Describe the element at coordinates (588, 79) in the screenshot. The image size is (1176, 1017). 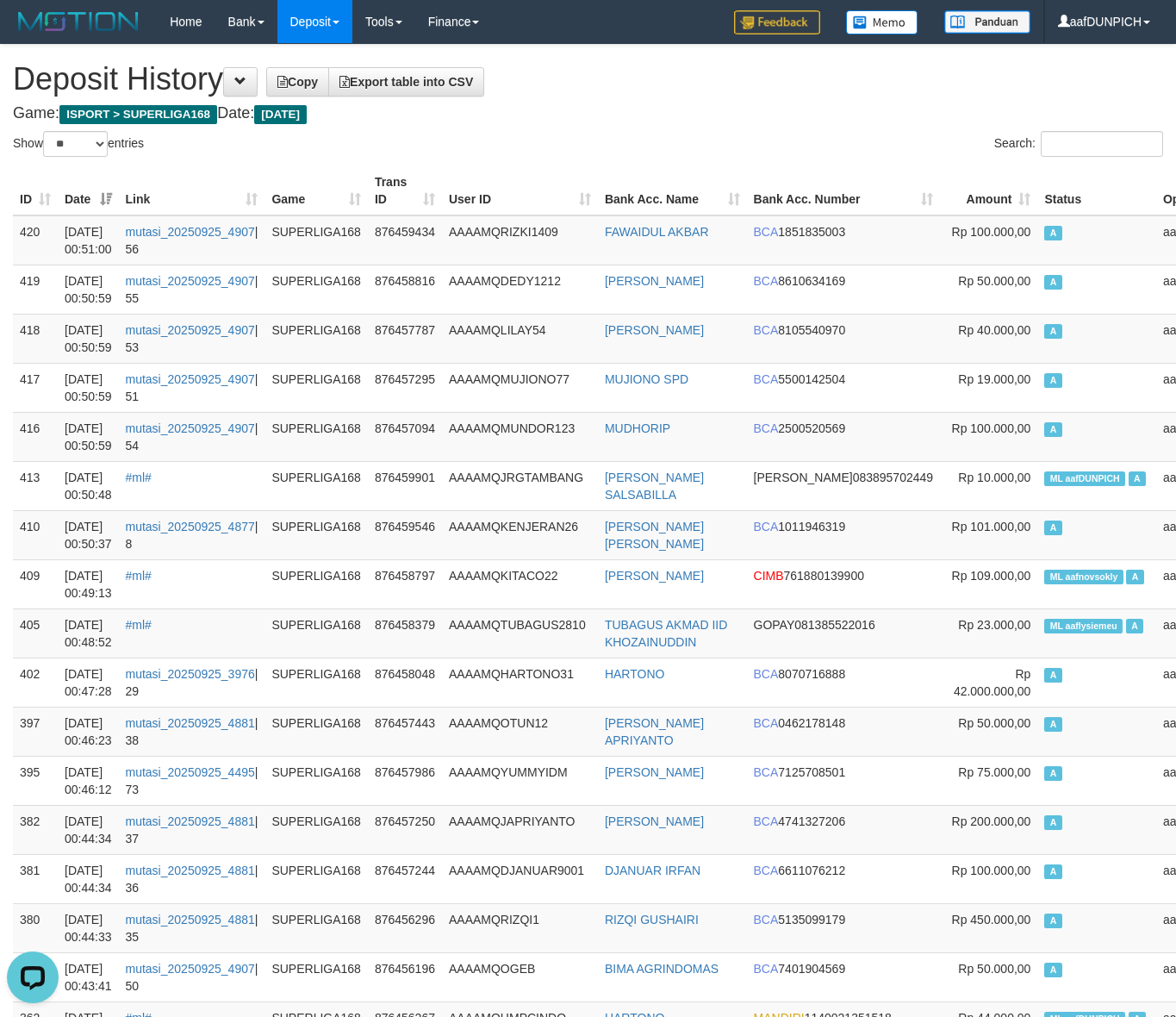
I see `h1: Deposit History` at that location.